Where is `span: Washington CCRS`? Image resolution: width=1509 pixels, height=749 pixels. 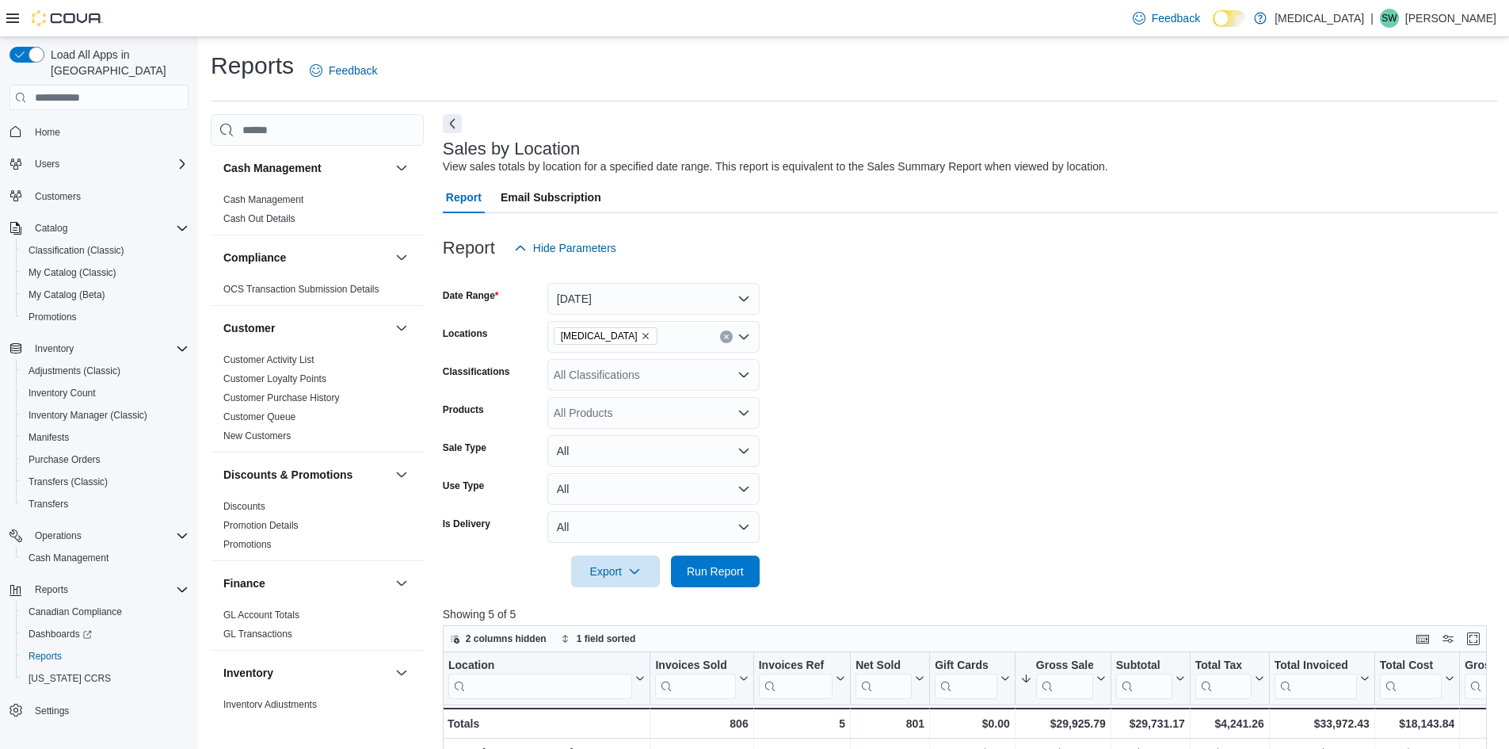
span: Washington CCRS is located at coordinates (105, 678).